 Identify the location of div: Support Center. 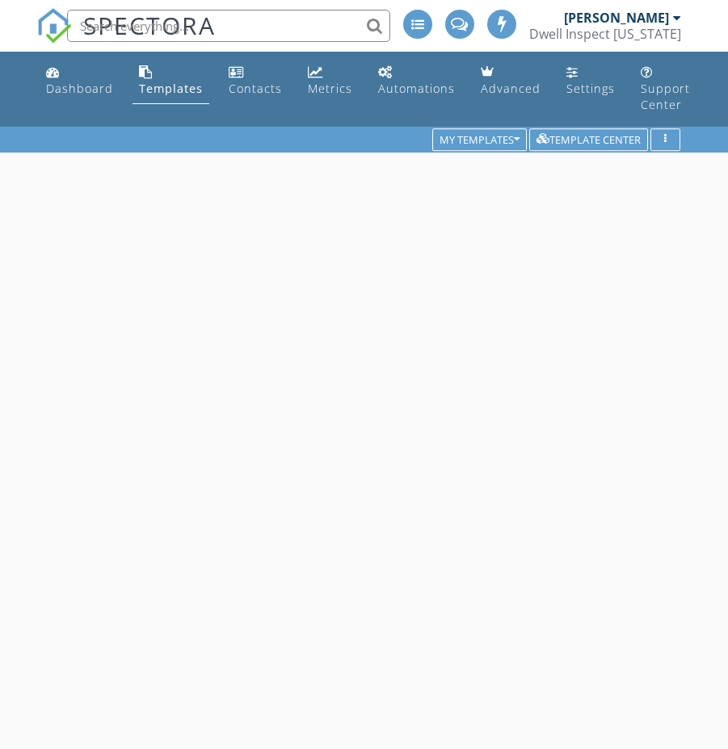
(665, 96).